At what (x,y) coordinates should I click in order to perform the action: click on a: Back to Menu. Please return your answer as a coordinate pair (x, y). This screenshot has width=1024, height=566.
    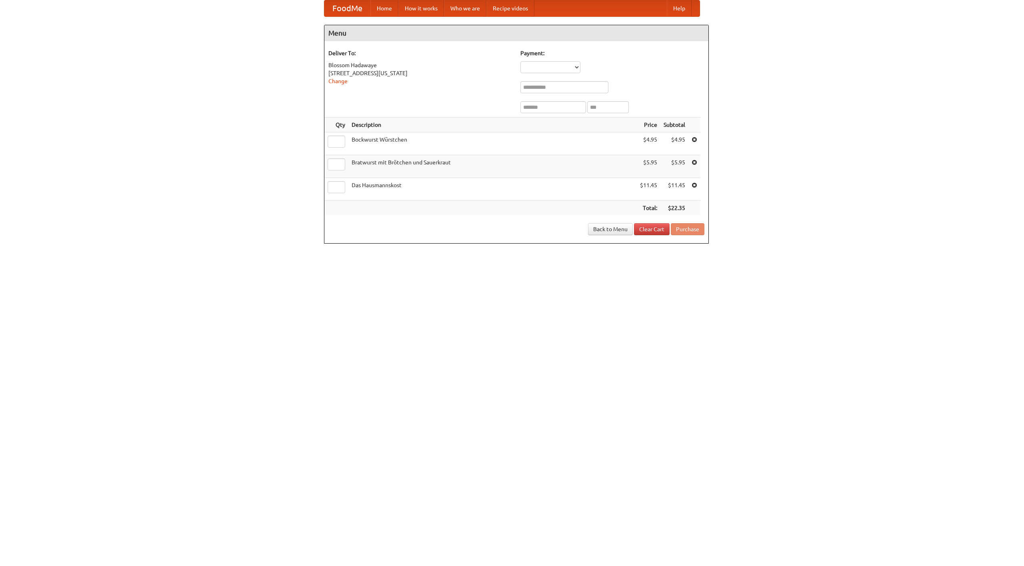
    Looking at the image, I should click on (610, 229).